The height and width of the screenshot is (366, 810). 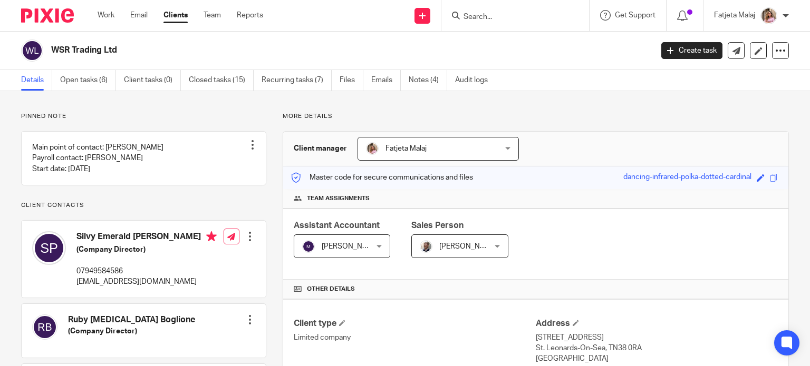 I want to click on input: Search, so click(x=510, y=17).